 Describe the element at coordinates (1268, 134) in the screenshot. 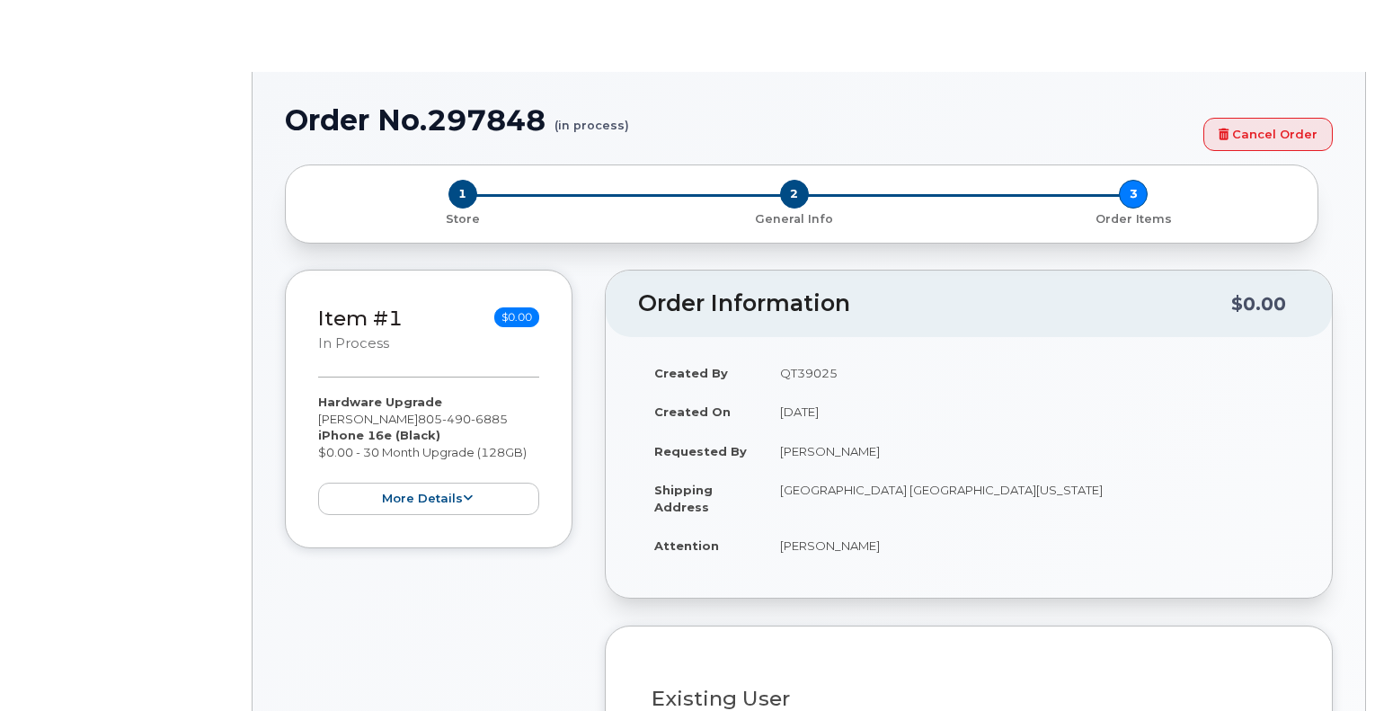

I see `a: Cancel Order` at that location.